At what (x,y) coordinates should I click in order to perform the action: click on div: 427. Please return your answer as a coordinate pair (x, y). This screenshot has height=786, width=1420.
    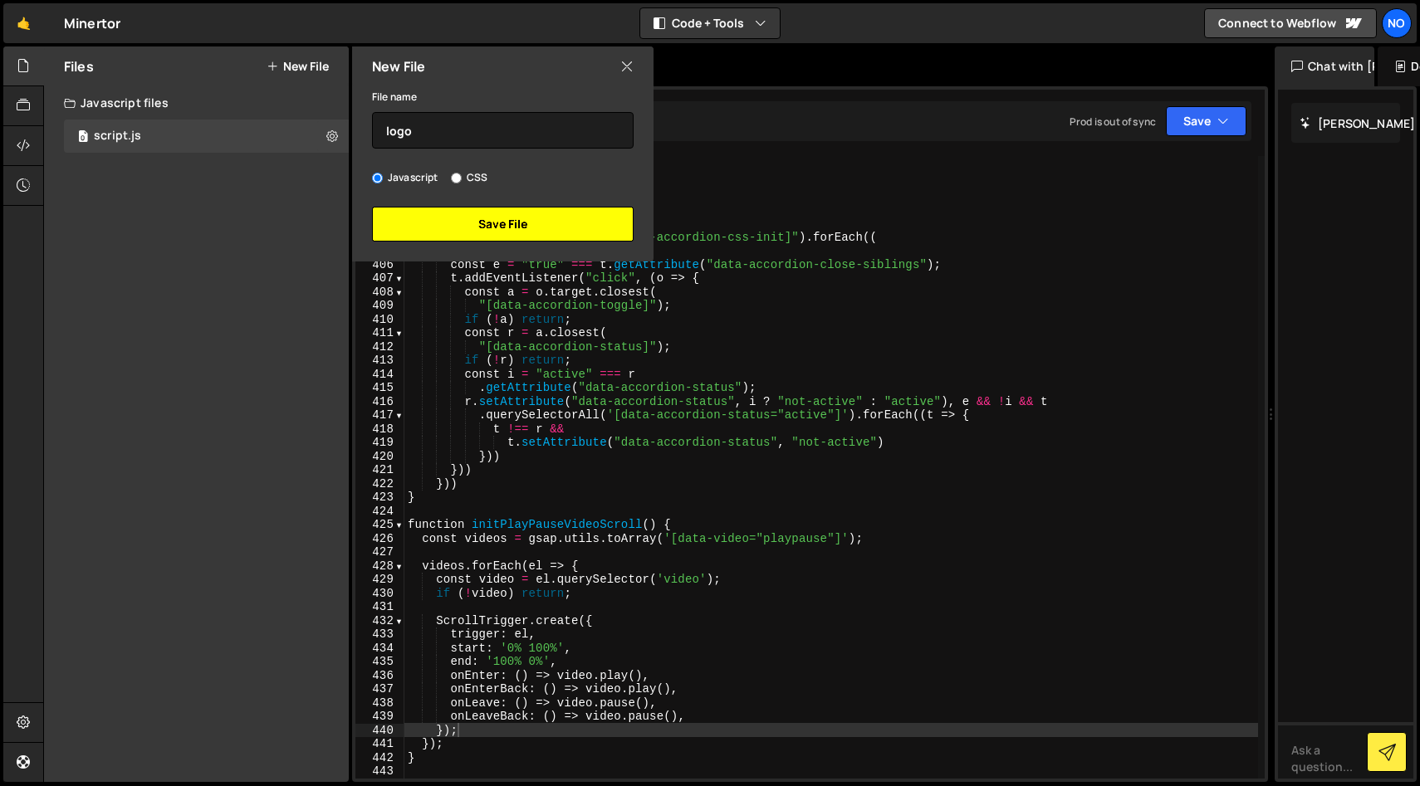
    Looking at the image, I should click on (379, 552).